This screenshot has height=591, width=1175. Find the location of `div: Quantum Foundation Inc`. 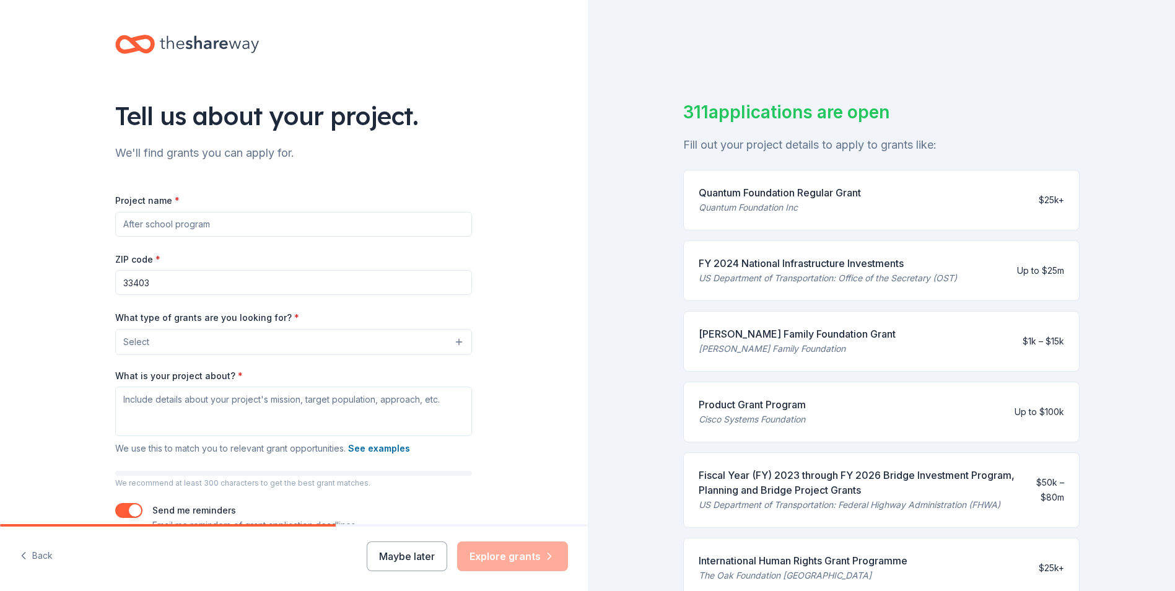

div: Quantum Foundation Inc is located at coordinates (780, 207).